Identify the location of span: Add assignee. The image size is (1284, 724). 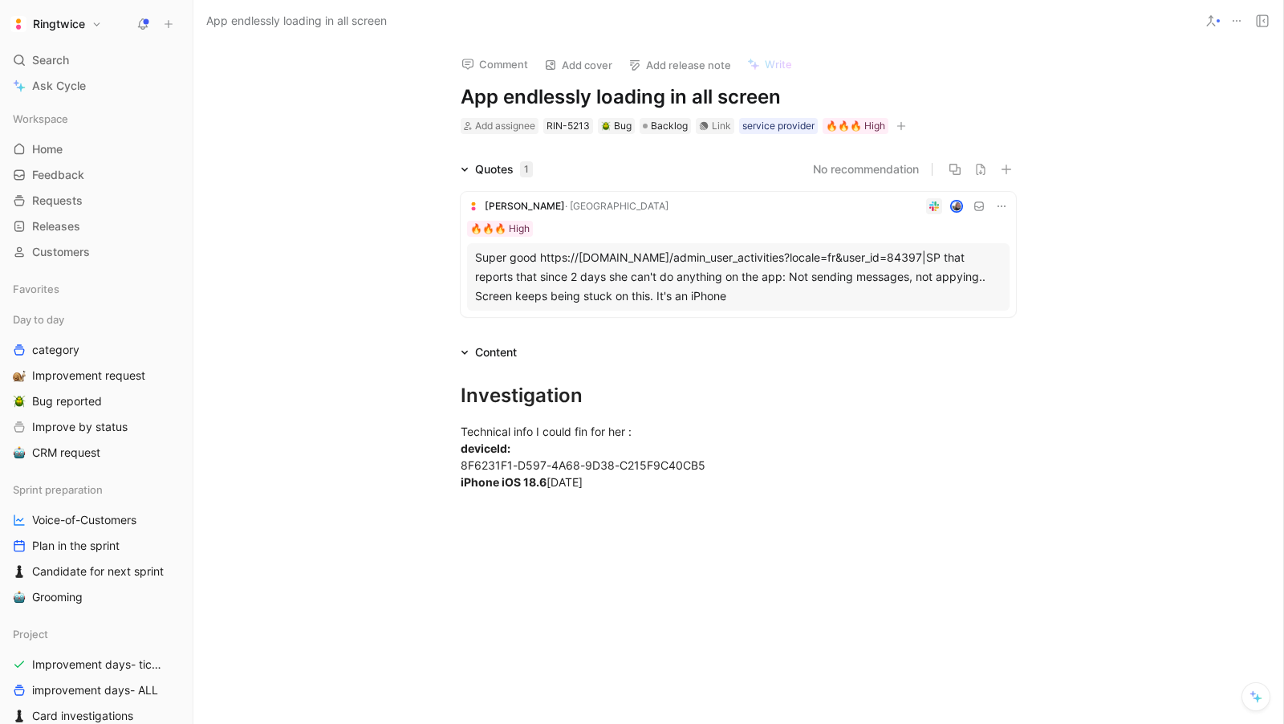
(505, 125).